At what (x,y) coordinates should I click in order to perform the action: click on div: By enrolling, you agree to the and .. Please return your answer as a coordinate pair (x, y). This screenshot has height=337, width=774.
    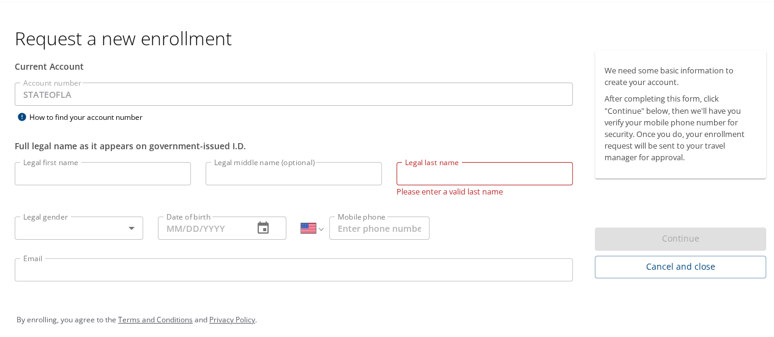
    Looking at the image, I should click on (392, 318).